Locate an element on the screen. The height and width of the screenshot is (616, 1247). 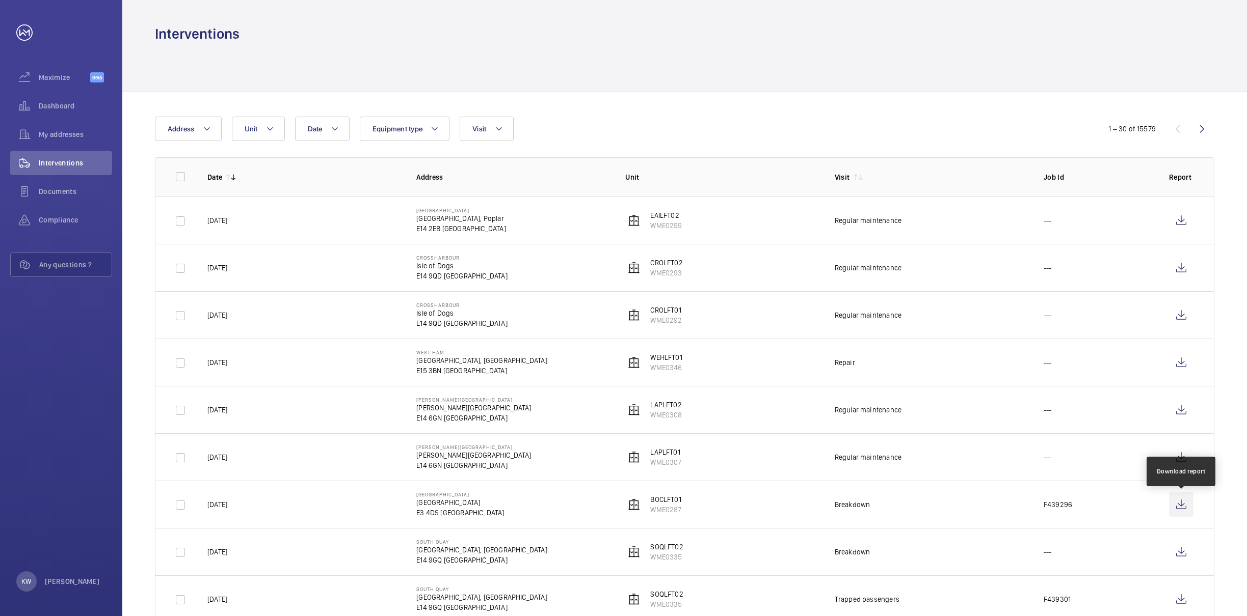
p: Job Id is located at coordinates (1098, 177).